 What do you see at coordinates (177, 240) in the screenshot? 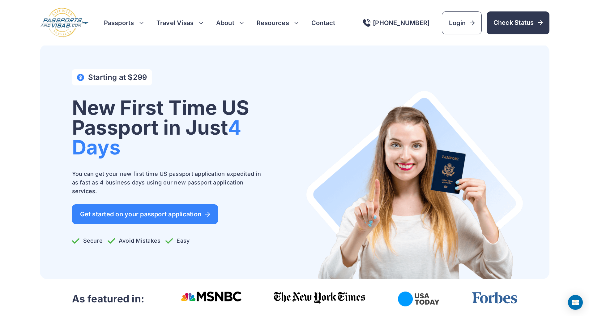
I see `p: Easy` at bounding box center [177, 240].